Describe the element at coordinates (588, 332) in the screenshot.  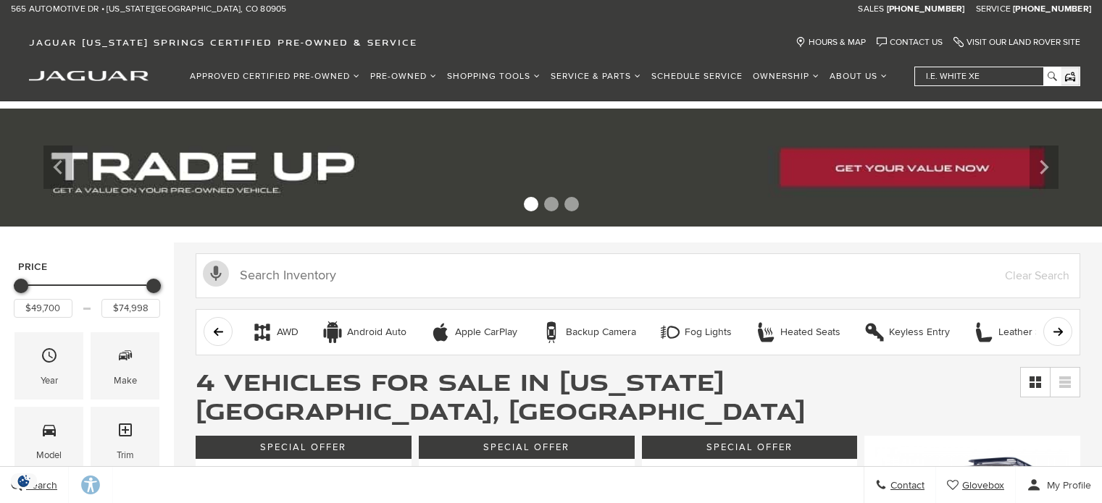
I see `button: Backup CameraBackup Camera` at that location.